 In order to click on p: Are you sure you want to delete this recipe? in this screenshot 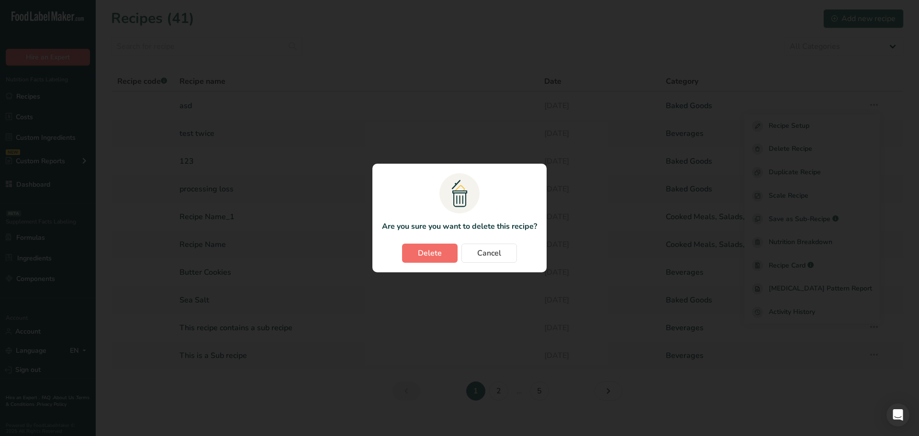, I will do `click(459, 226)`.